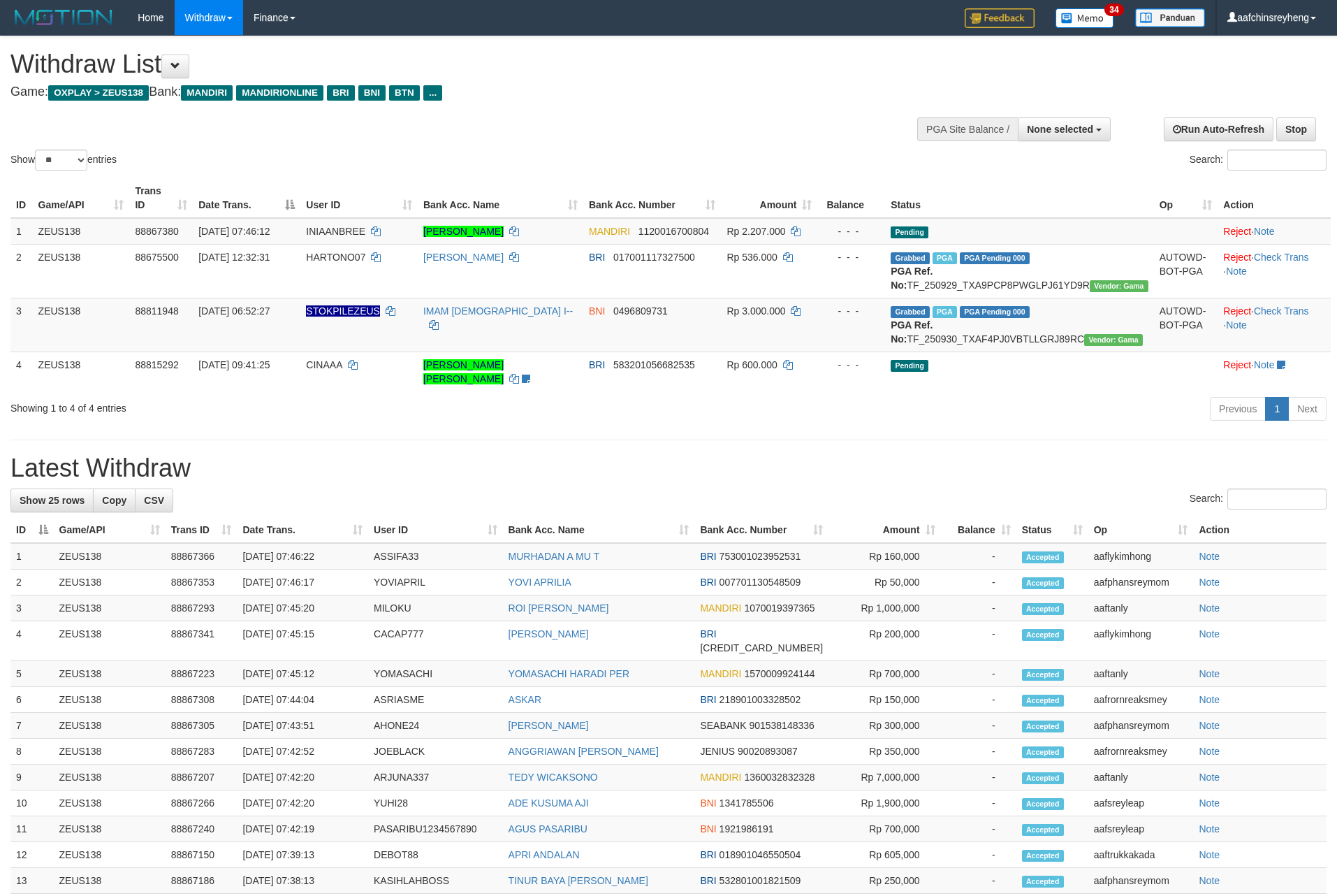  I want to click on b: PGA Ref. No:, so click(912, 278).